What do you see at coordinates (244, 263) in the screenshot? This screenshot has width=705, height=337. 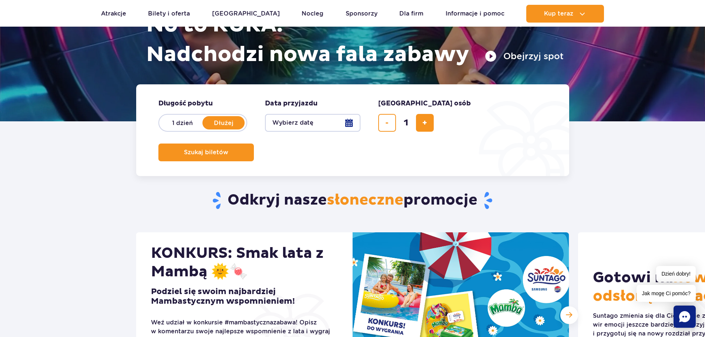 I see `h2: KONKURS: Smak lata z Mambą 🌞🍬` at bounding box center [244, 263].